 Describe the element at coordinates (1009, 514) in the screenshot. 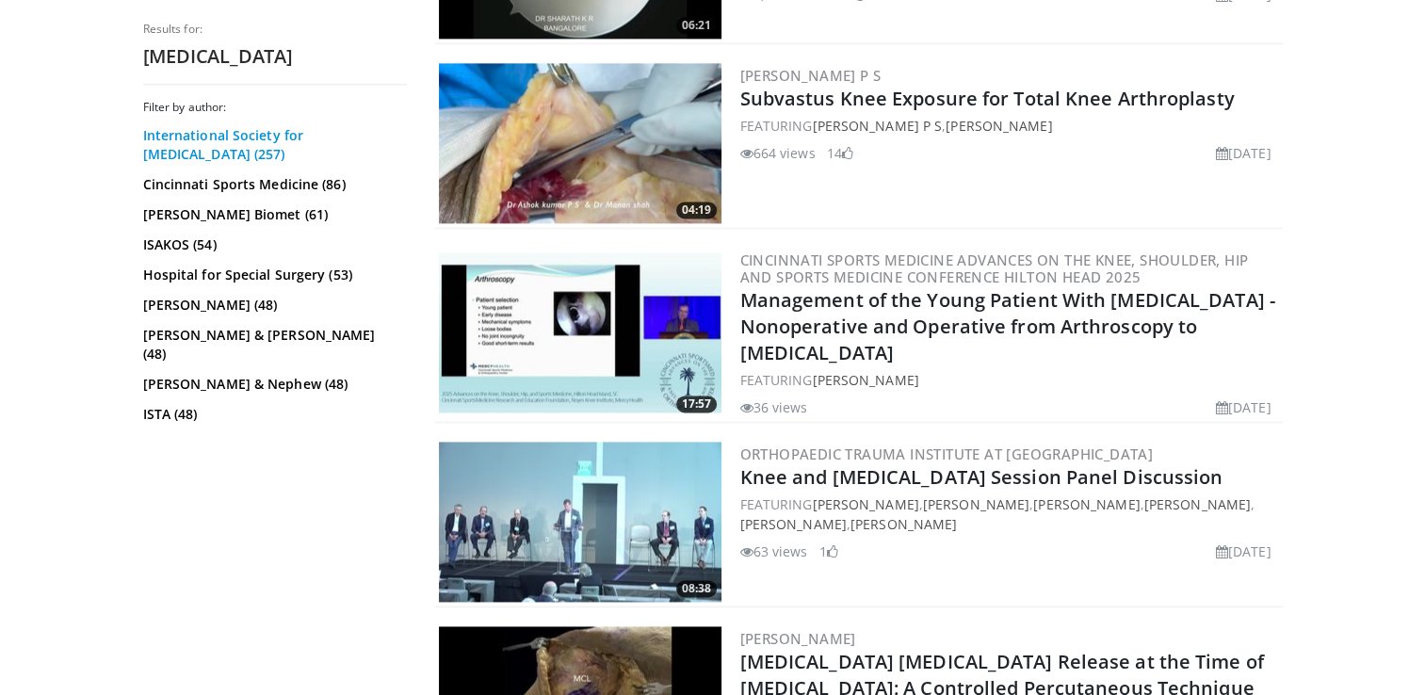

I see `div: FEATURING , , , , ,` at that location.